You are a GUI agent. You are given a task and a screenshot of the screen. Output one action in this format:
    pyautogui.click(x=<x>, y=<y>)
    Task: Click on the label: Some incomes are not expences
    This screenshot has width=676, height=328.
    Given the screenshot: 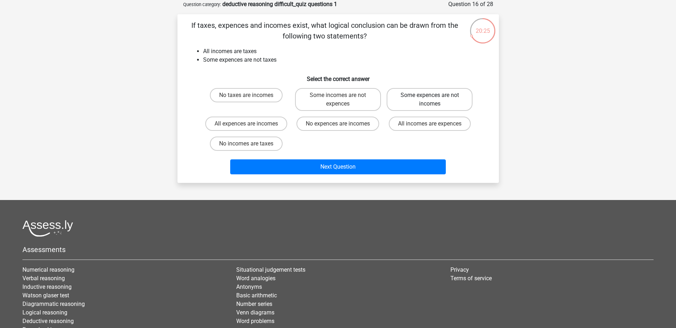 What is the action you would take?
    pyautogui.click(x=338, y=99)
    